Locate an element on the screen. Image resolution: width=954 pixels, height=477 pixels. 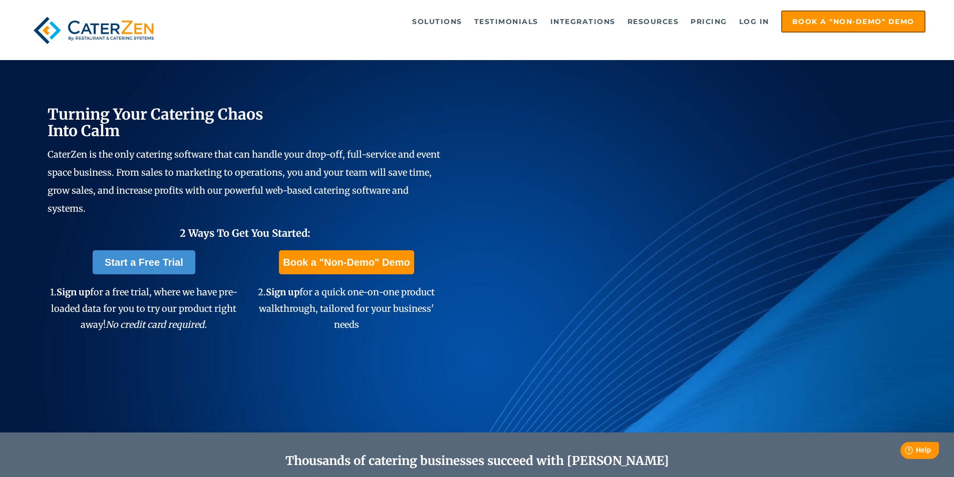
span: 1. for a free trial, where we have pre-loaded data for you to try our product right away! is located at coordinates (144, 309).